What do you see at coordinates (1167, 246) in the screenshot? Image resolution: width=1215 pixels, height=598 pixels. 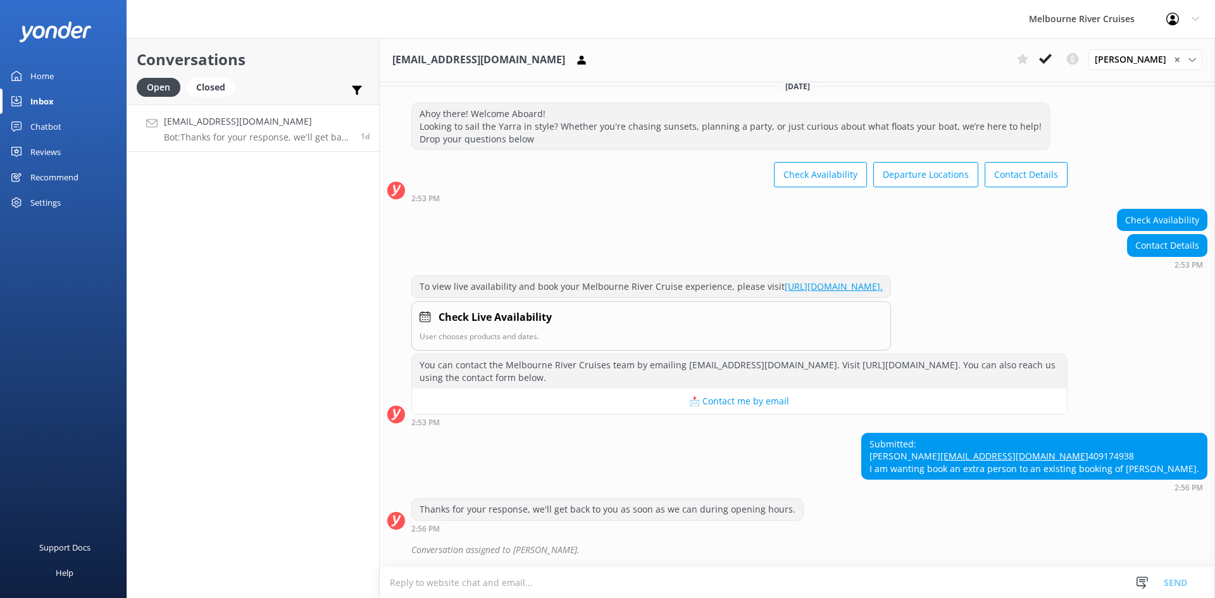 I see `div: Contact Details` at bounding box center [1167, 246].